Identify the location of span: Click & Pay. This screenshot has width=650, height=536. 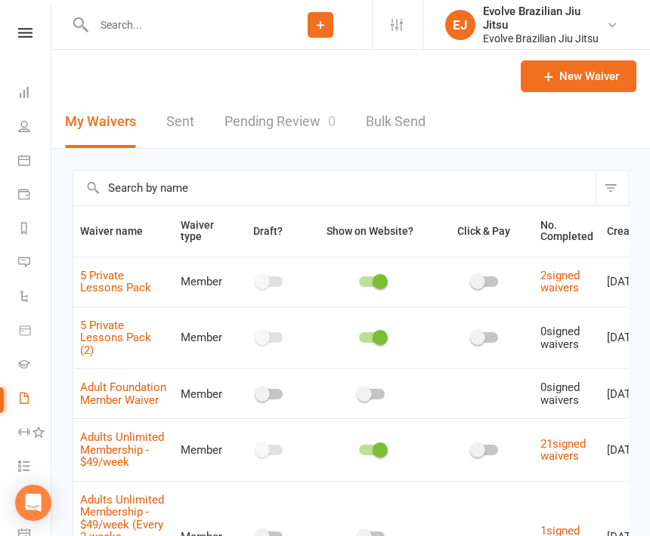
(484, 231).